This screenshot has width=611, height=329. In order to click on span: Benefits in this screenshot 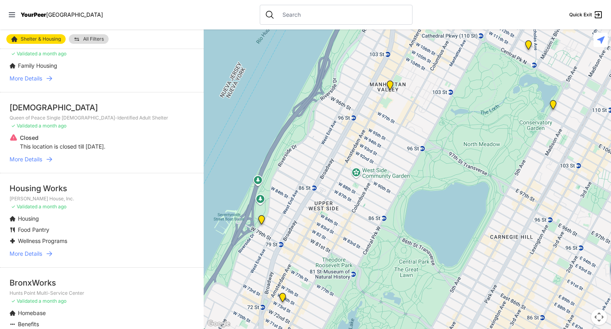, I will do `click(28, 324)`.